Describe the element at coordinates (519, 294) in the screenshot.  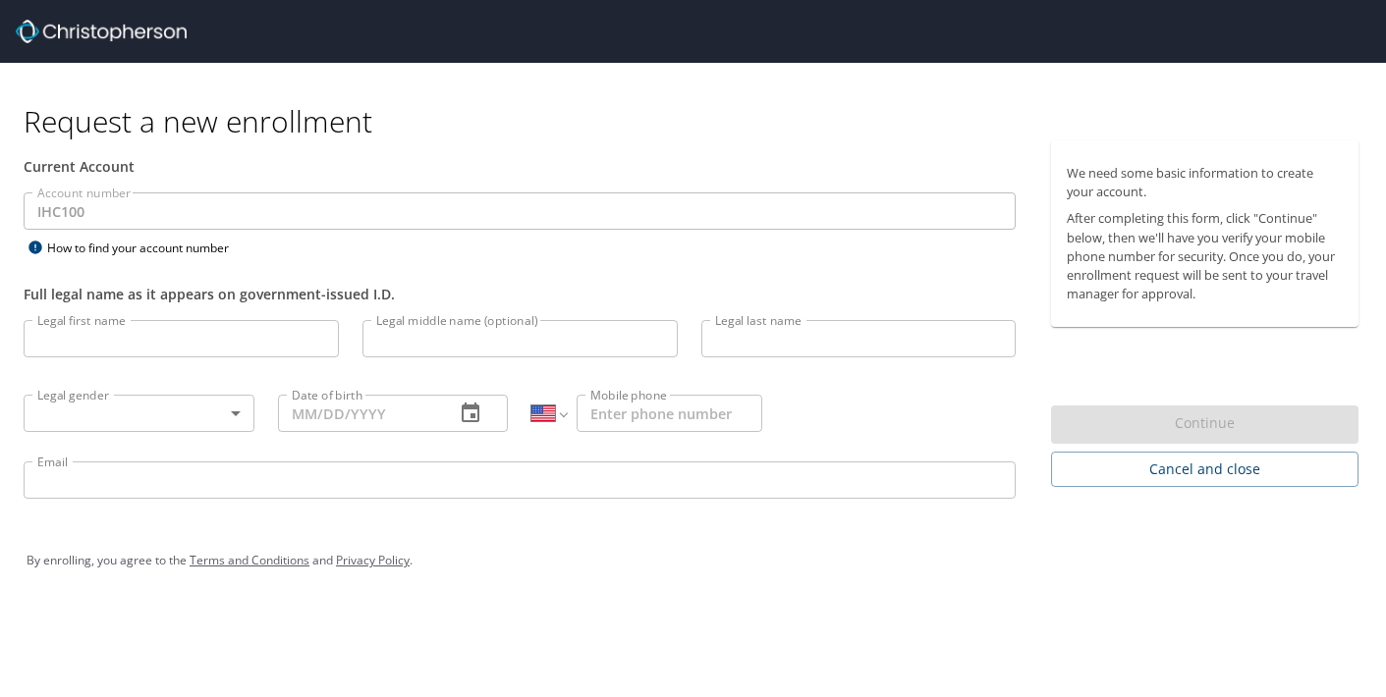
I see `div: Full legal name as it appears on government-issued I.D.` at that location.